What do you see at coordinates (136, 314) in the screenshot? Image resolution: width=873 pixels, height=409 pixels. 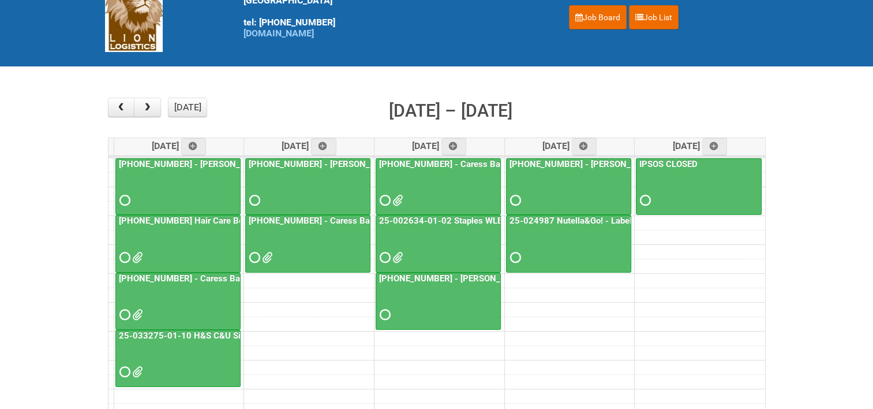 I see `span: 25-043418-01 MDN leftovers.xlsx 25-043418 MOR - F2F CLT.xlsm 25-043418-01 Caress CLT - Address Fi...` at bounding box center [136, 314].